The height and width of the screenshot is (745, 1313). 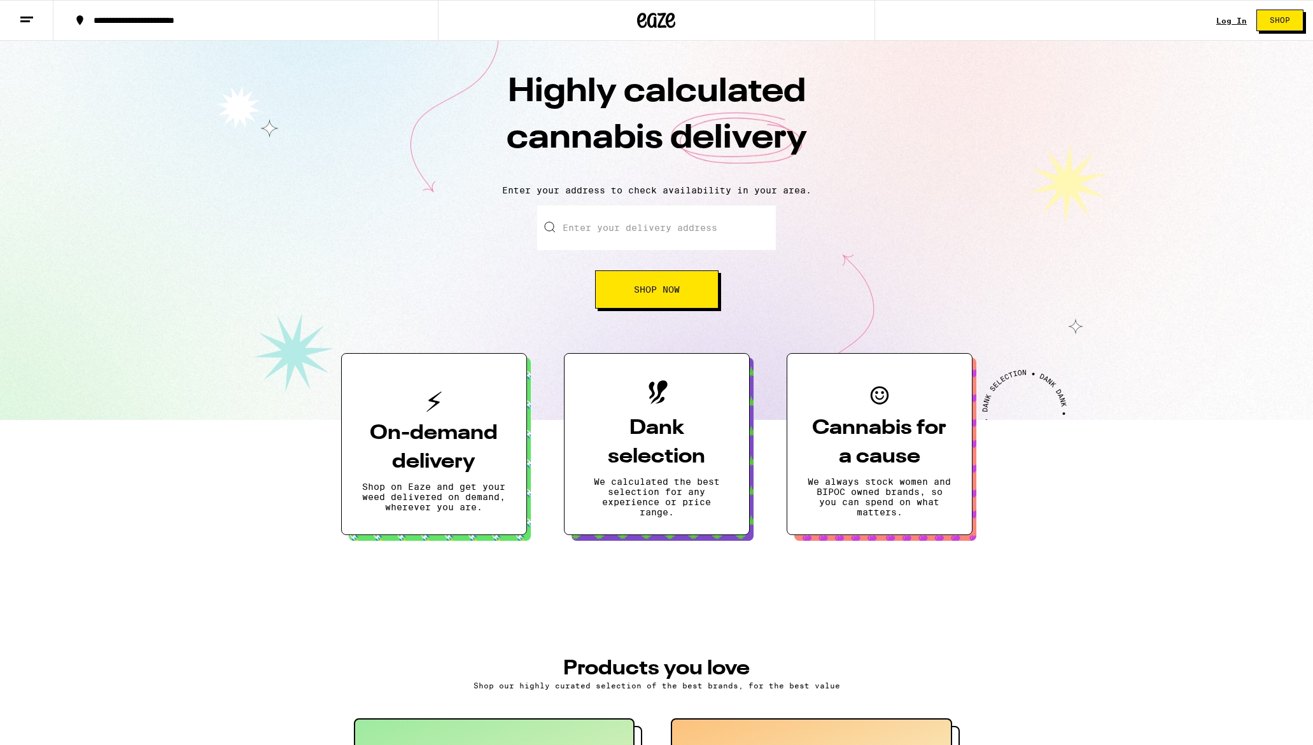 I want to click on p: We always stock women and BIPOC owned brands, so you can spend on what matters., so click(x=879, y=497).